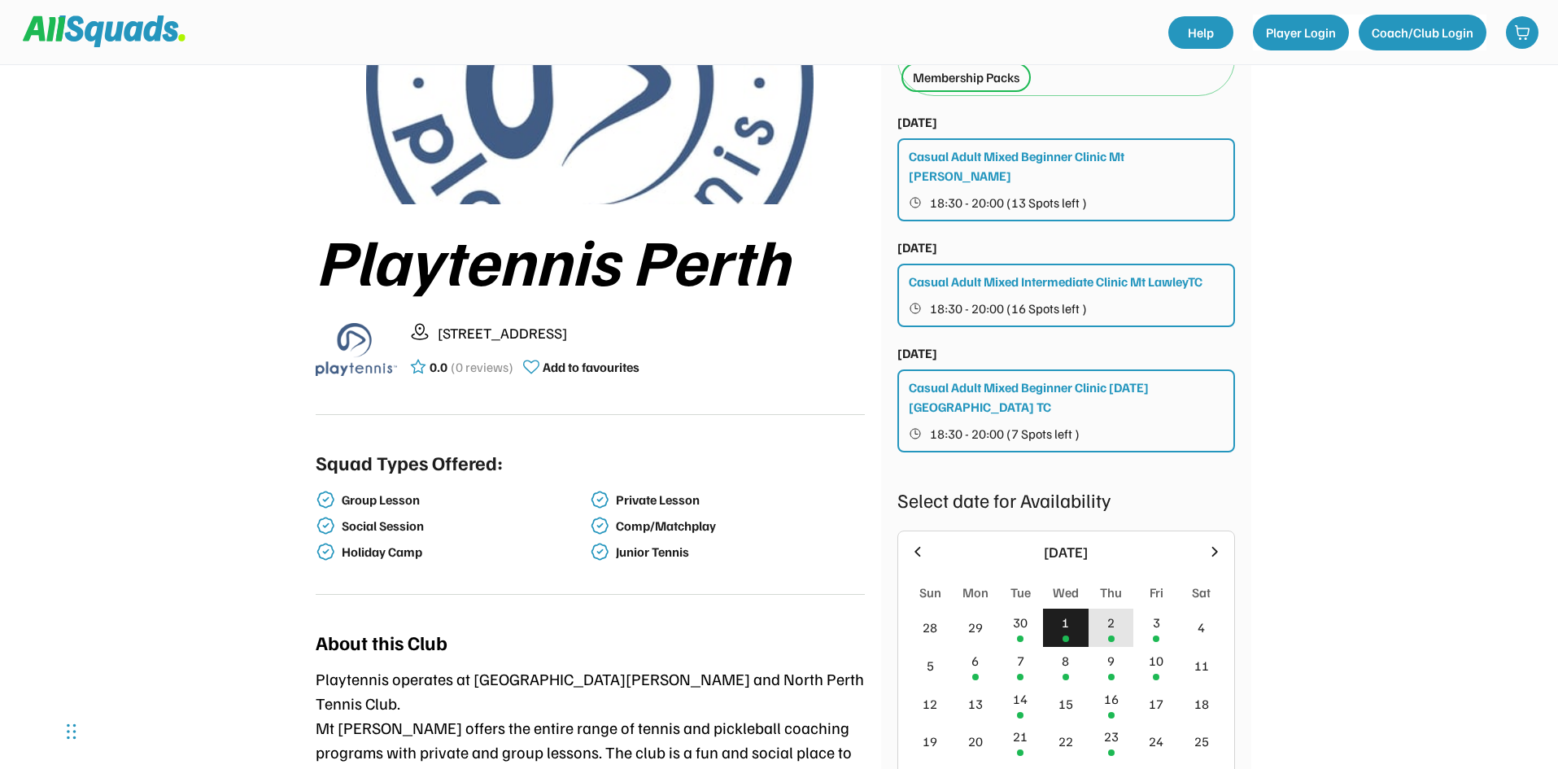  I want to click on img: Squad%20Logo.svg, so click(104, 31).